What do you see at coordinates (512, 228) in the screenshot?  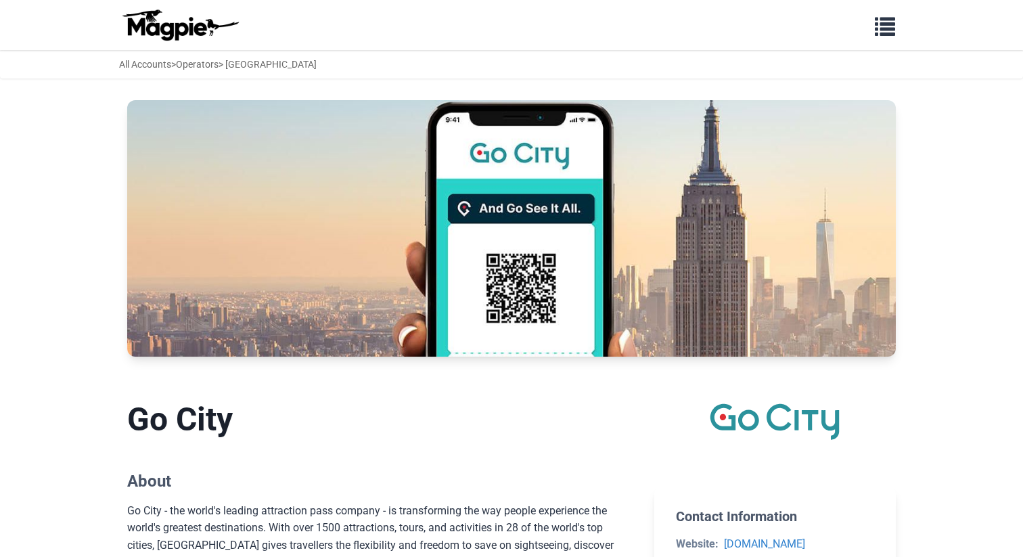 I see `img: Go City banner` at bounding box center [512, 228].